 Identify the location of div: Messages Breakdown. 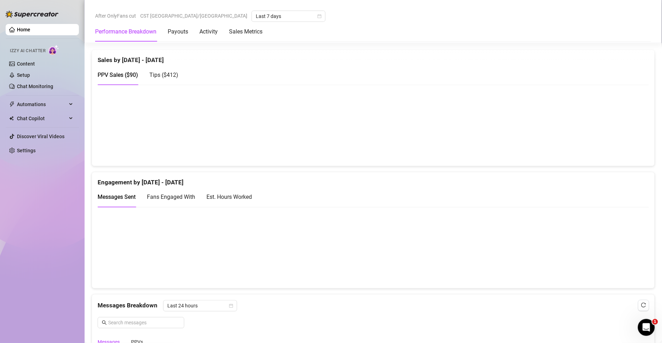
(373, 306).